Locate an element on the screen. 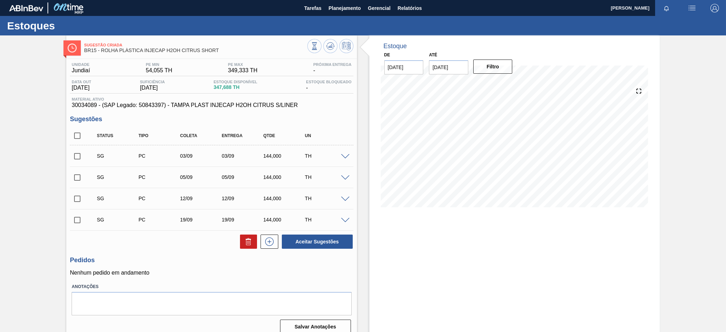  span: 30034089 - (SAP Legado: 50843397) - TAMPA PLAST INJECAP H2OH CITRUS S/LINER is located at coordinates (211, 105).